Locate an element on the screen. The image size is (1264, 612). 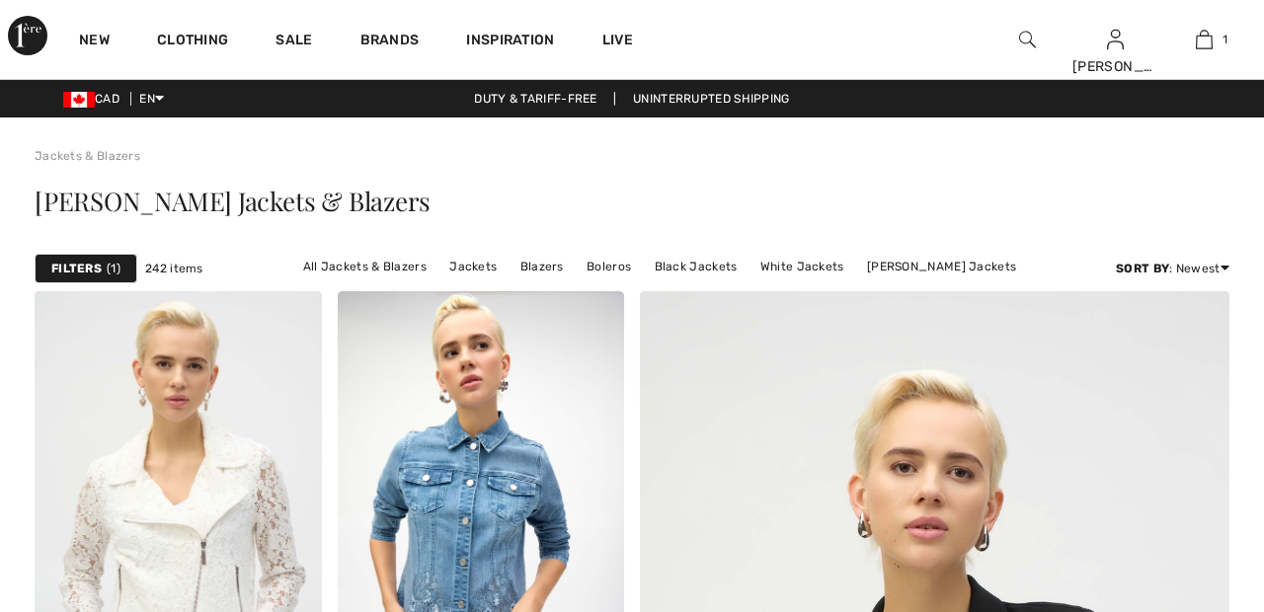
img: My Info is located at coordinates (1115, 39).